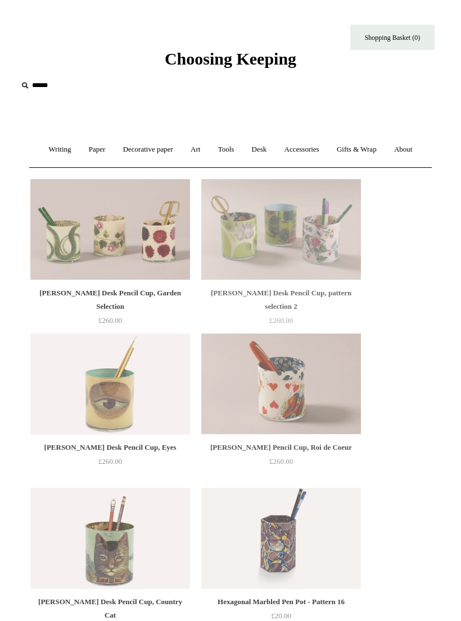 The height and width of the screenshot is (621, 461). Describe the element at coordinates (230, 58) in the screenshot. I see `span: Choosing Keeping` at that location.